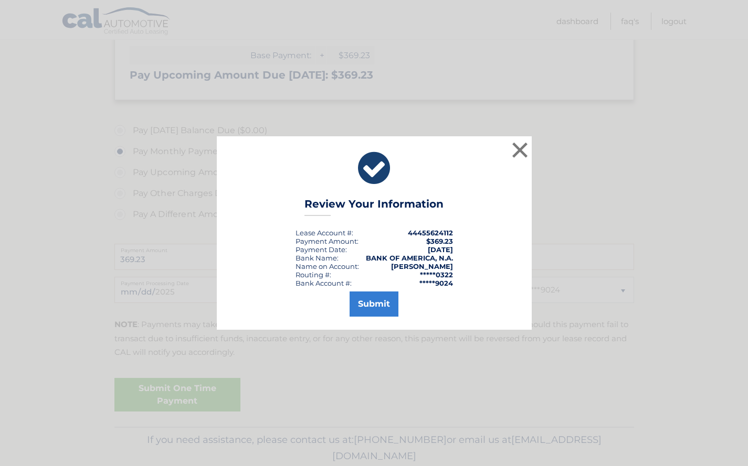 This screenshot has width=748, height=466. What do you see at coordinates (324, 233) in the screenshot?
I see `div: Lease Account #:` at bounding box center [324, 233].